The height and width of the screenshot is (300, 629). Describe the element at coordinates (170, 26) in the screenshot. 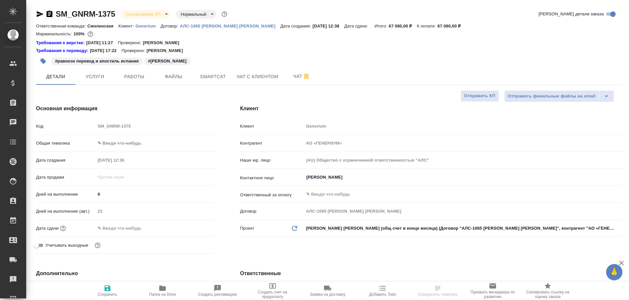

I see `p: Договор:` at that location.